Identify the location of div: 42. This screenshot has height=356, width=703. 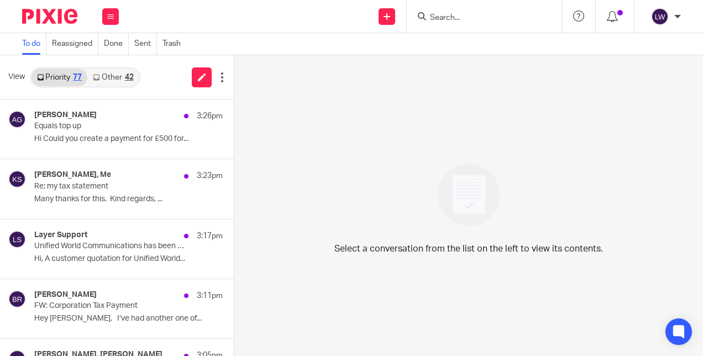
(129, 77).